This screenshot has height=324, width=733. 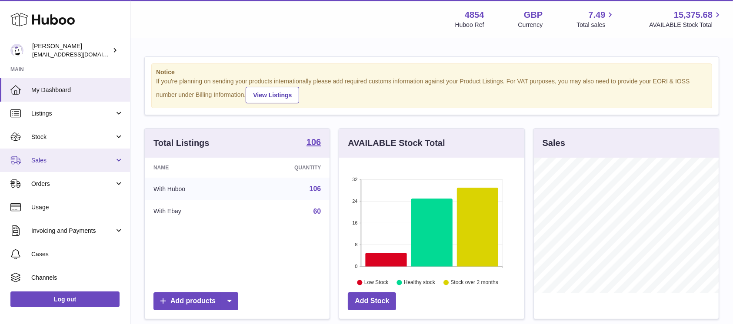 I want to click on text: 16, so click(x=355, y=223).